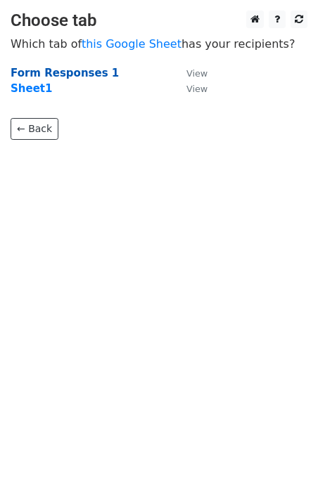 Image resolution: width=318 pixels, height=503 pixels. I want to click on a: Form Responses 1, so click(65, 73).